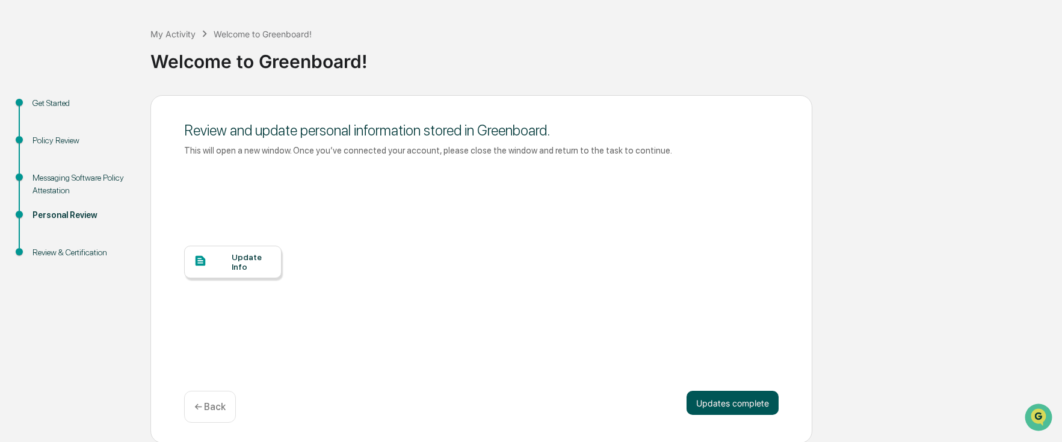 This screenshot has height=442, width=1062. I want to click on div: My Activity, so click(173, 34).